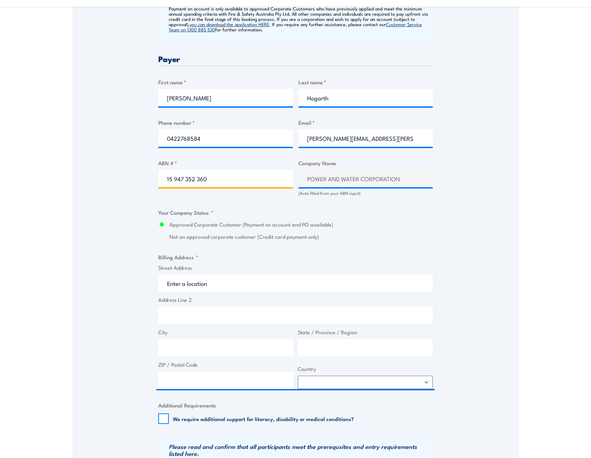  What do you see at coordinates (226, 163) in the screenshot?
I see `label: ABN #` at bounding box center [226, 163].